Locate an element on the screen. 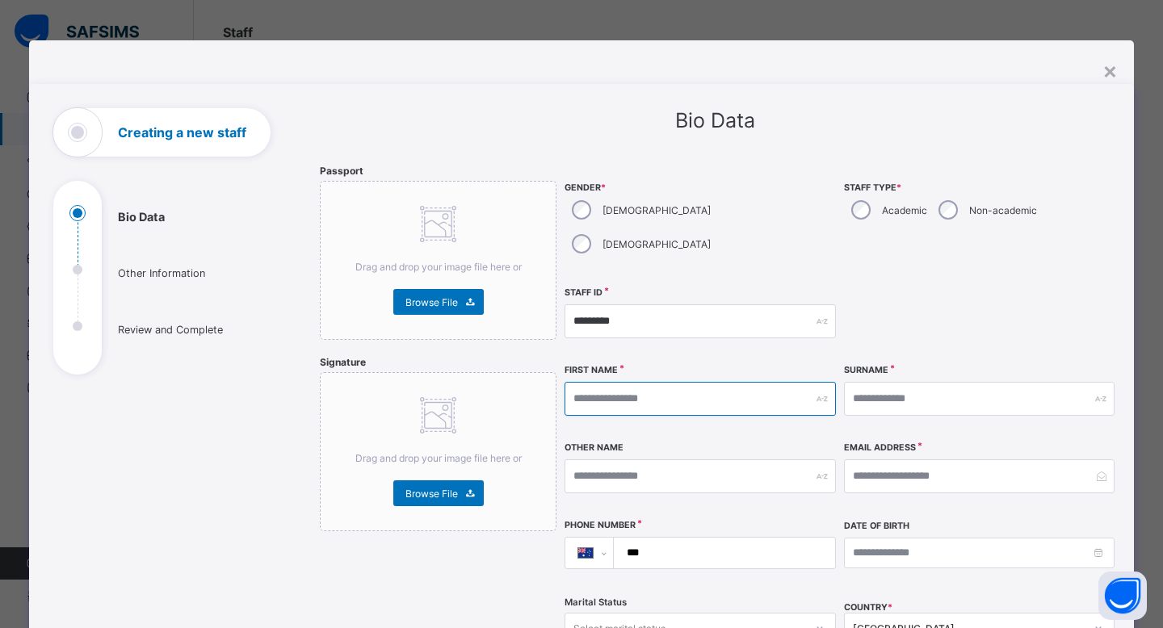 This screenshot has height=628, width=1163. h1: Creating a new staff is located at coordinates (182, 132).